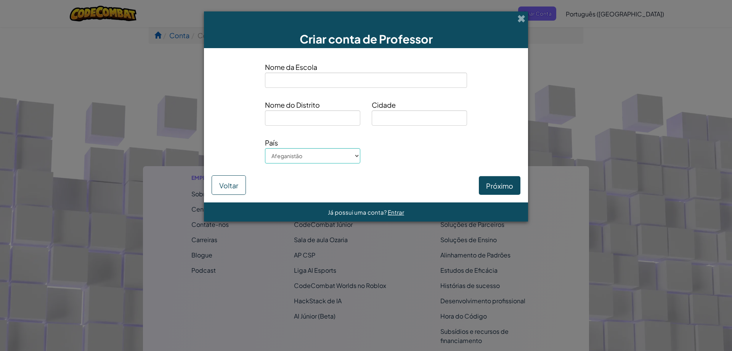  Describe the element at coordinates (366, 39) in the screenshot. I see `font: Criar conta de Professor` at that location.